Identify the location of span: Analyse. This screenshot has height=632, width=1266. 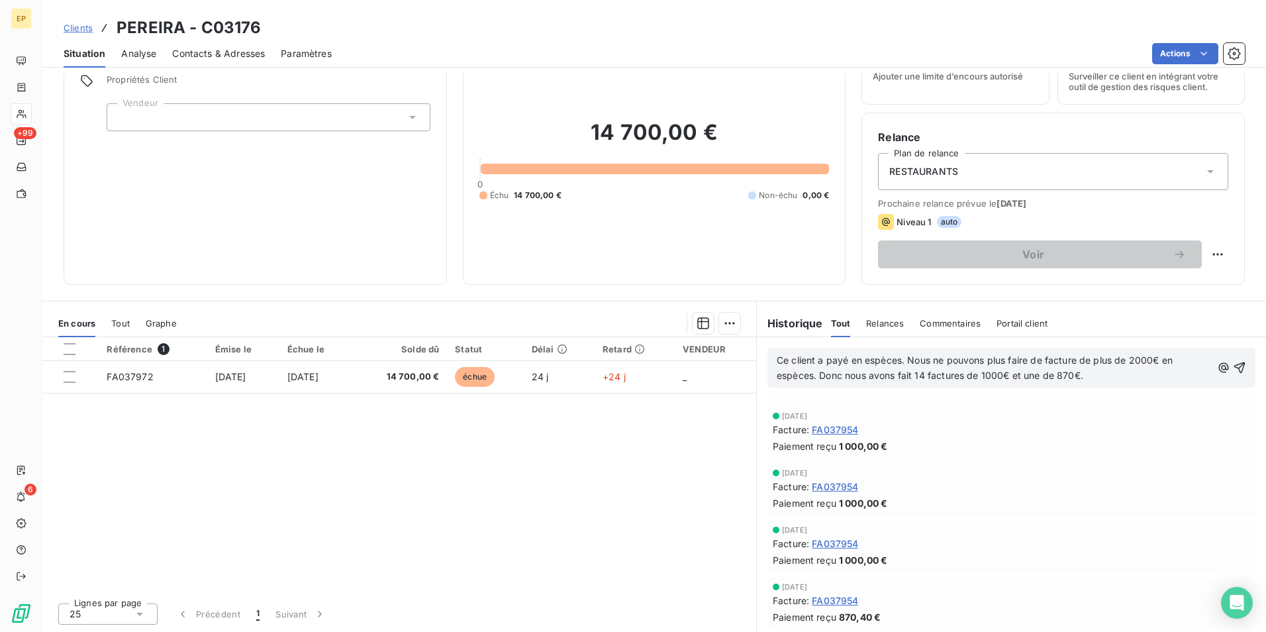
(138, 54).